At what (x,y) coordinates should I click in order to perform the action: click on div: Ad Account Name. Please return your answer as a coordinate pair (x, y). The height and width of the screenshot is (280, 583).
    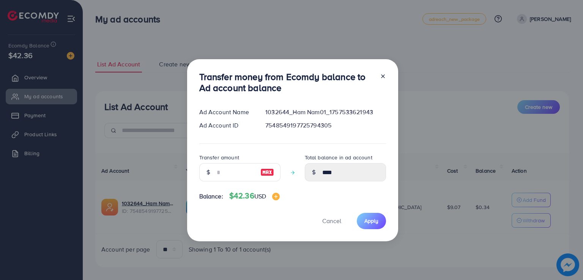
    Looking at the image, I should click on (226, 112).